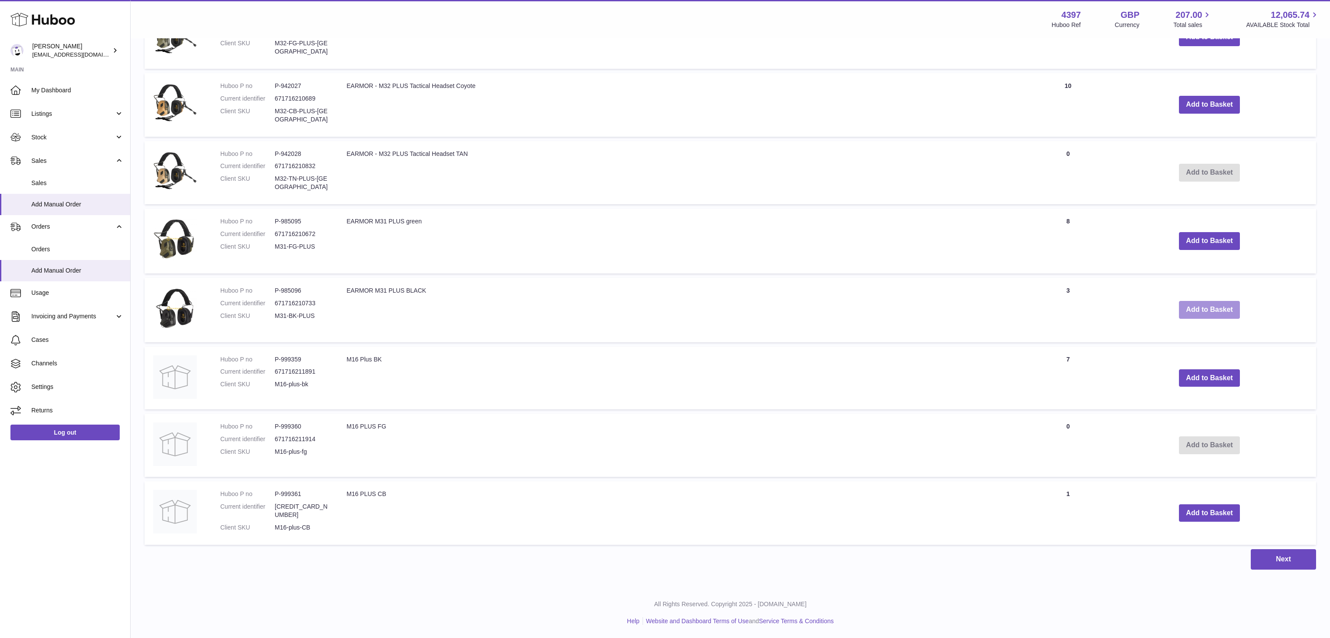  Describe the element at coordinates (1130, 15) in the screenshot. I see `strong: GBP` at that location.